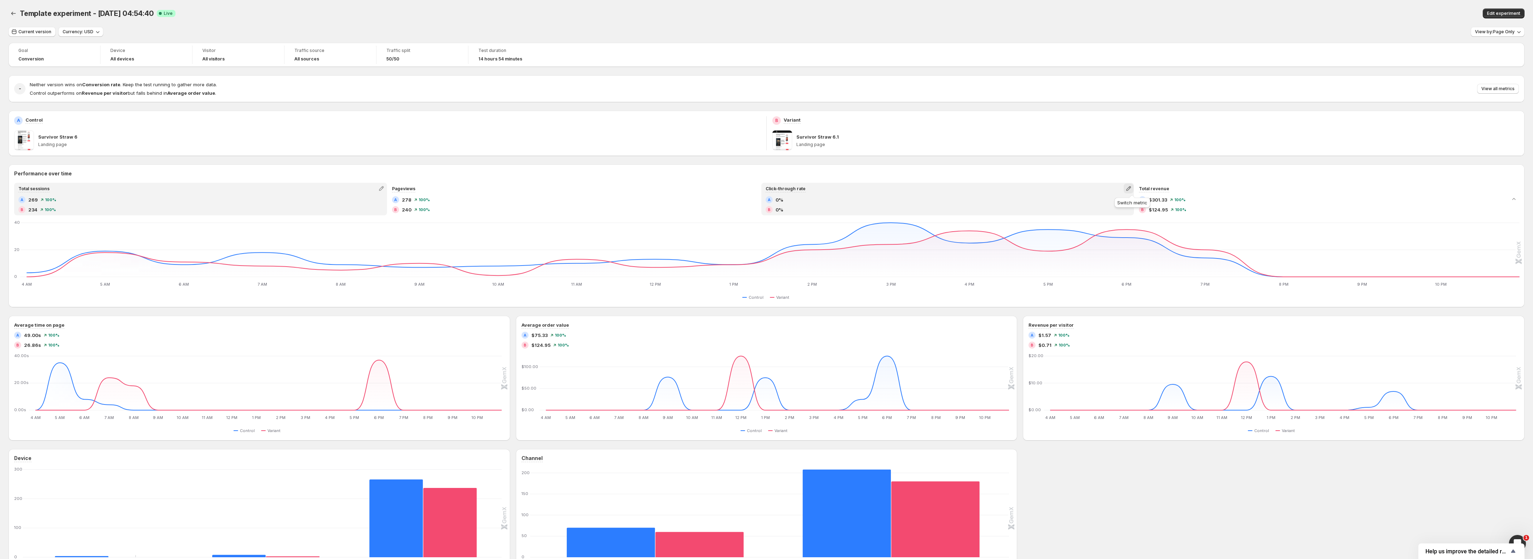  I want to click on button: Back, so click(13, 13).